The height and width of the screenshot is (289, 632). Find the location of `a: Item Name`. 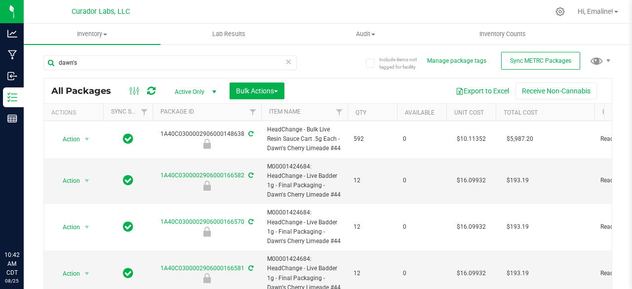

a: Item Name is located at coordinates (285, 112).